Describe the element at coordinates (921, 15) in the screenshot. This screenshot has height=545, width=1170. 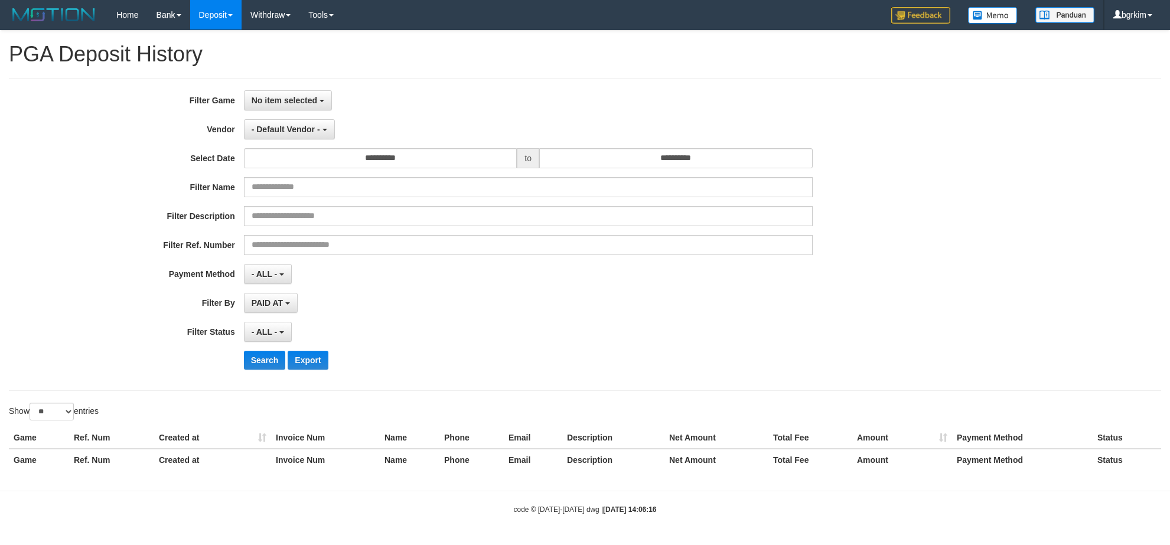
I see `img: Feedback.jpg` at that location.